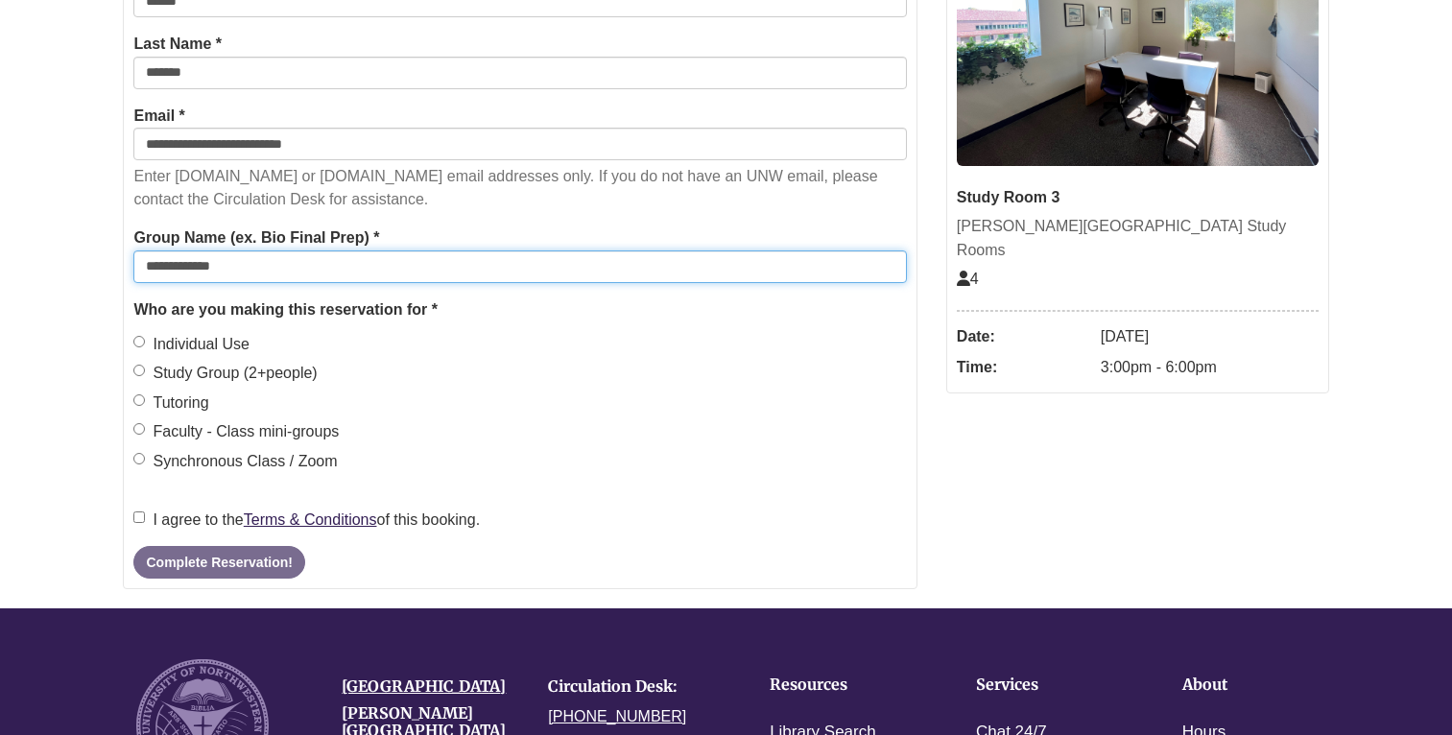  What do you see at coordinates (1137, 198) in the screenshot?
I see `div: Study Room 3` at bounding box center [1137, 198].